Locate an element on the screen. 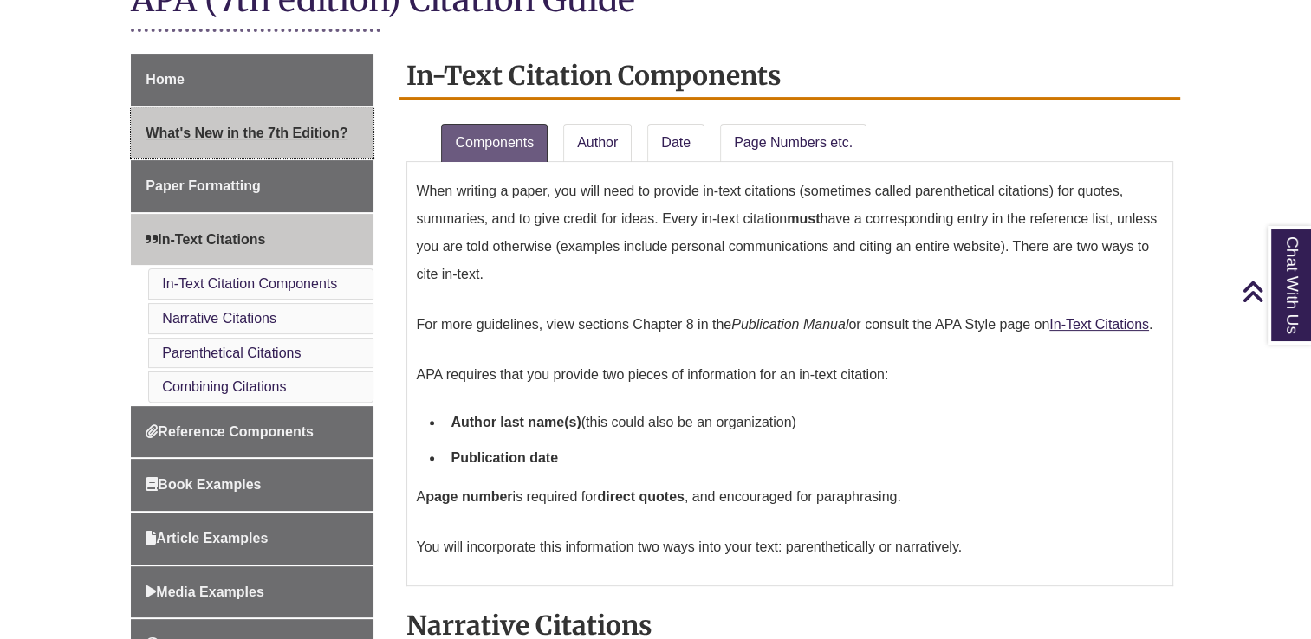  a: Components is located at coordinates (494, 143).